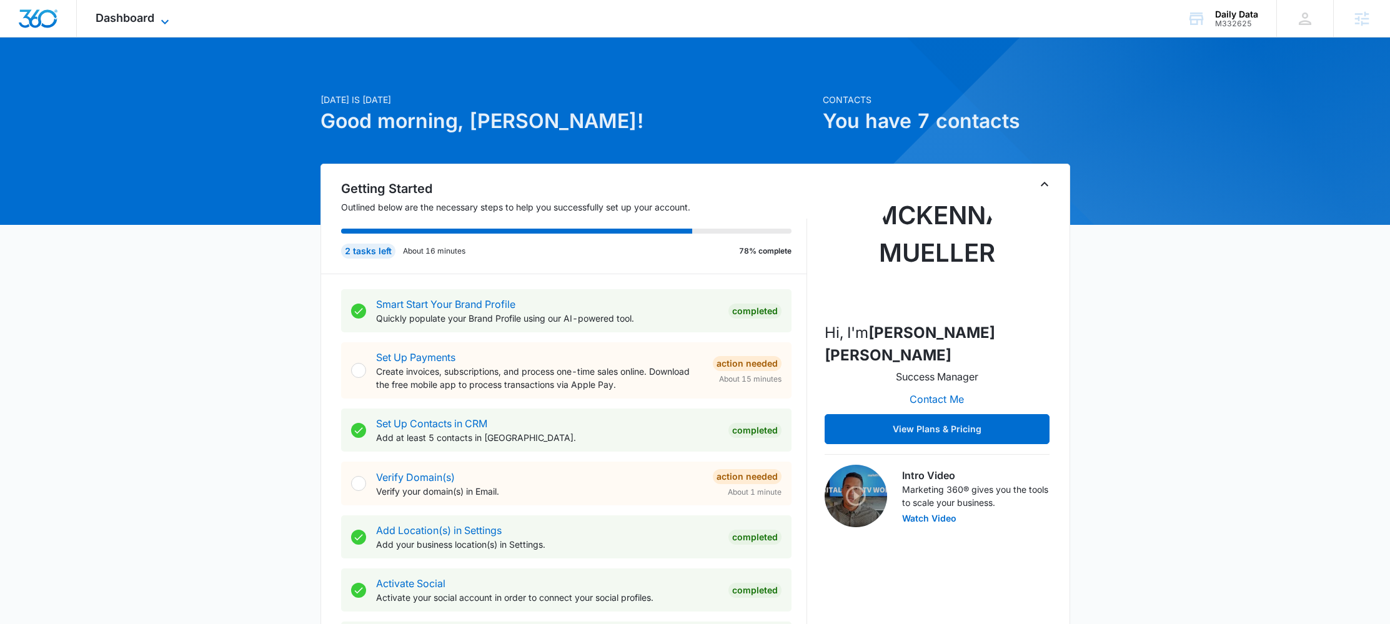 The height and width of the screenshot is (624, 1390). Describe the element at coordinates (129, 77) in the screenshot. I see `img: tab_keywords_by_traffic_grey.svg` at that location.